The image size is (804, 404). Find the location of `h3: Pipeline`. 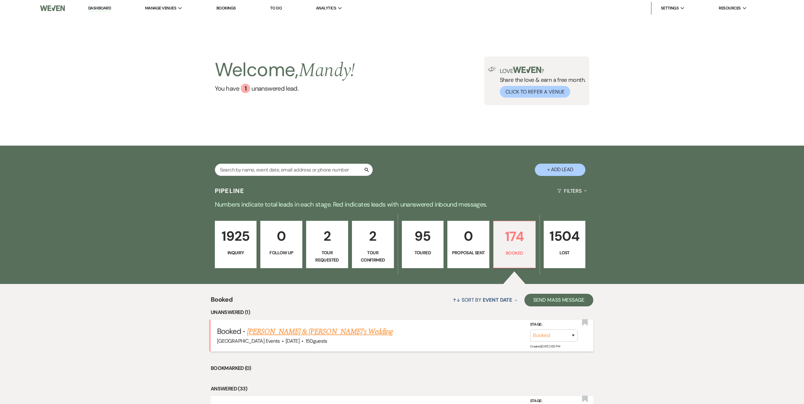

h3: Pipeline is located at coordinates (230, 191).